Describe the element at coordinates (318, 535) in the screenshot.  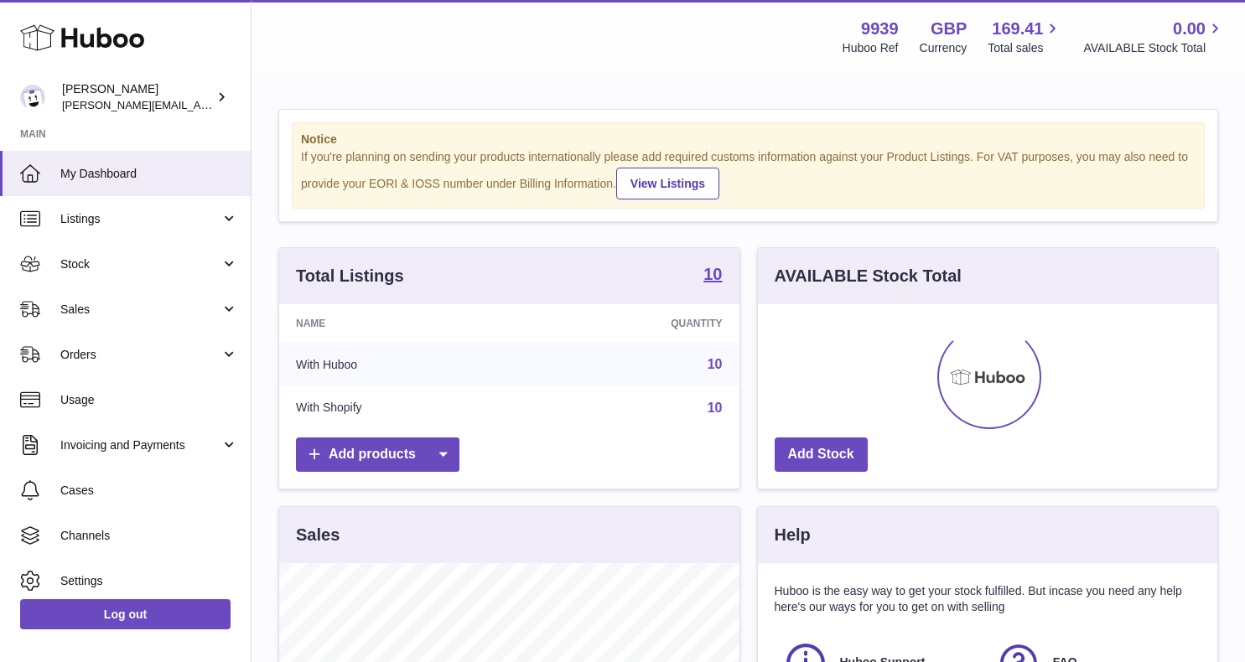
I see `h3: Sales` at that location.